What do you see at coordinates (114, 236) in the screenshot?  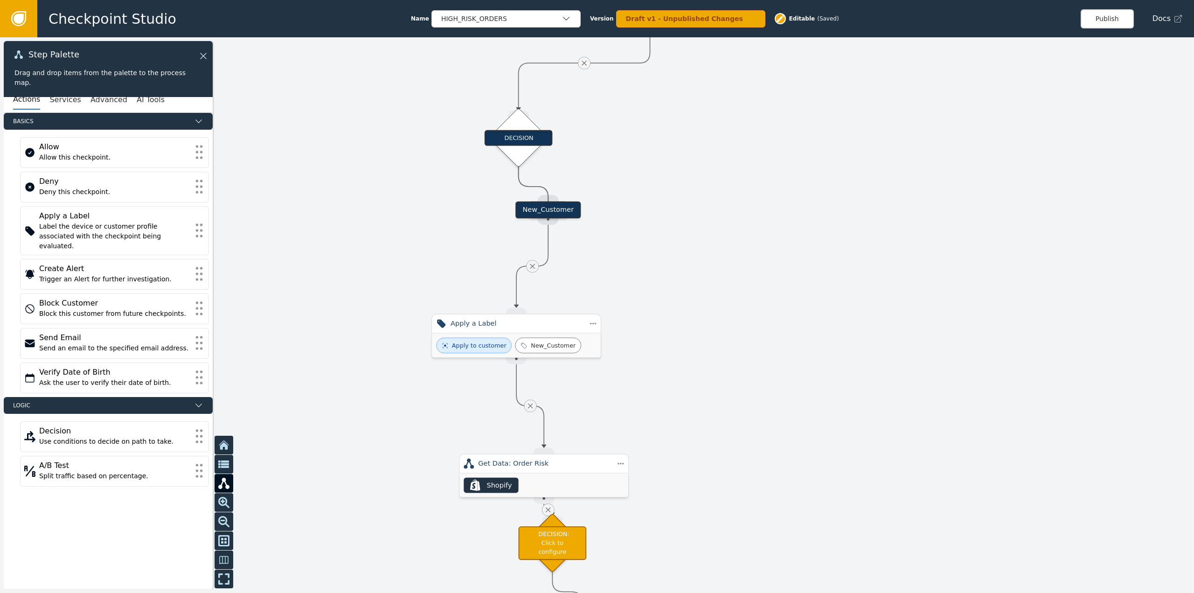 I see `div: Label the device or customer profile associated with the checkpoint being evaluated.` at bounding box center [114, 236].